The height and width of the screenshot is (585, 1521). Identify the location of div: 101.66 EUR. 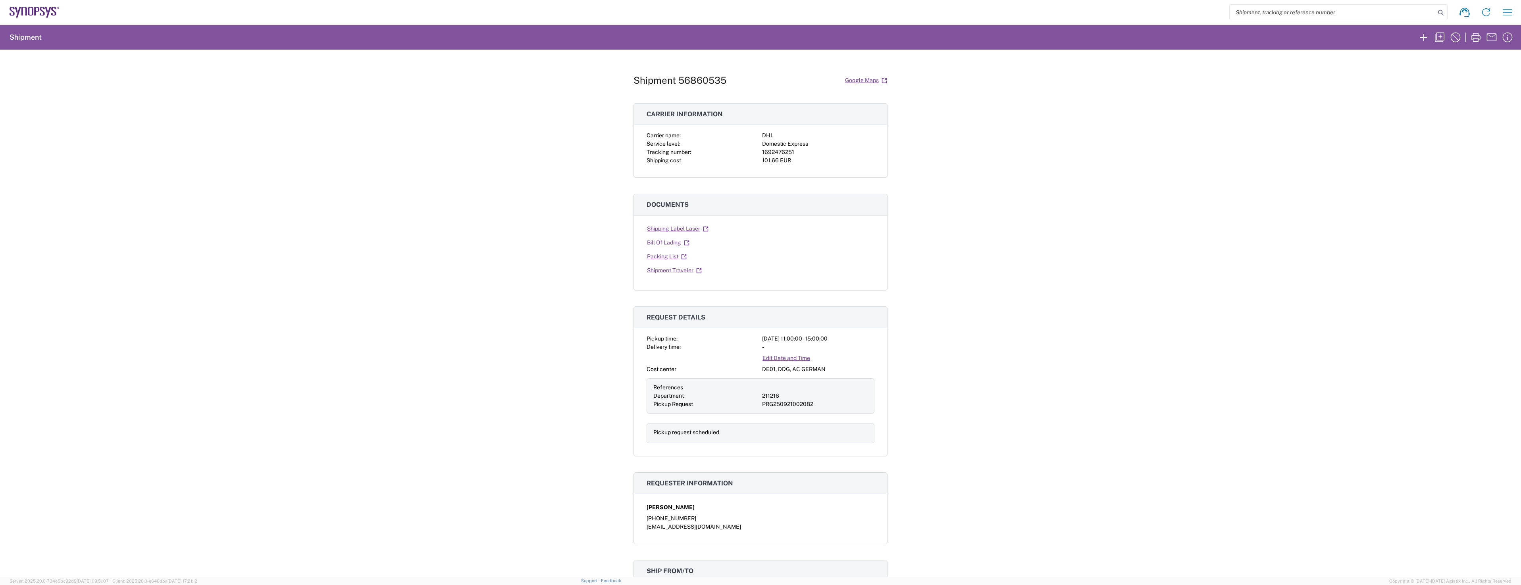
(818, 160).